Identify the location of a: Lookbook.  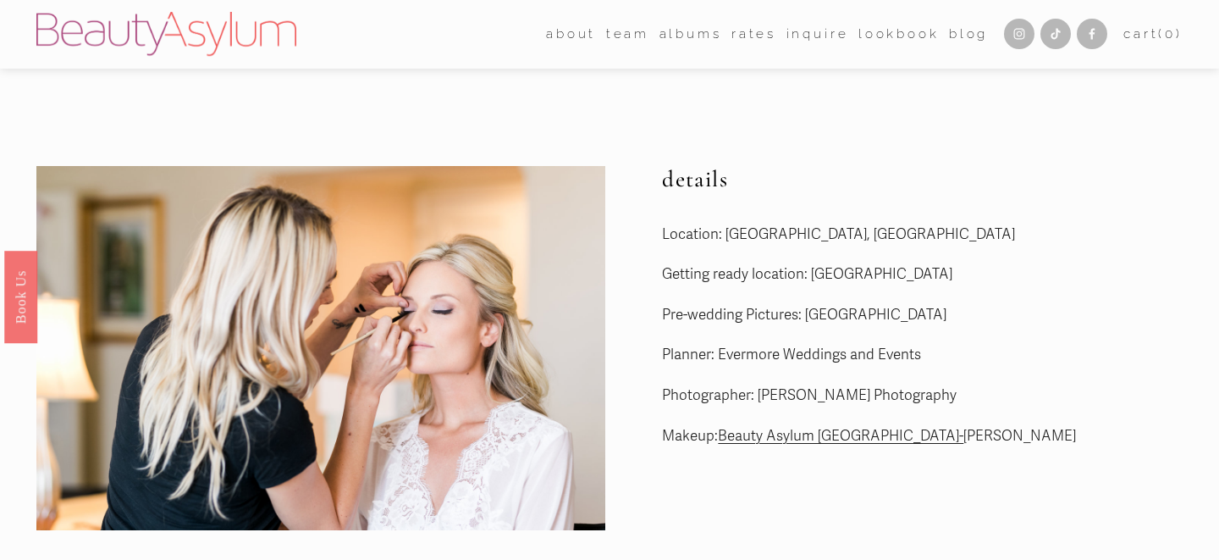
(899, 34).